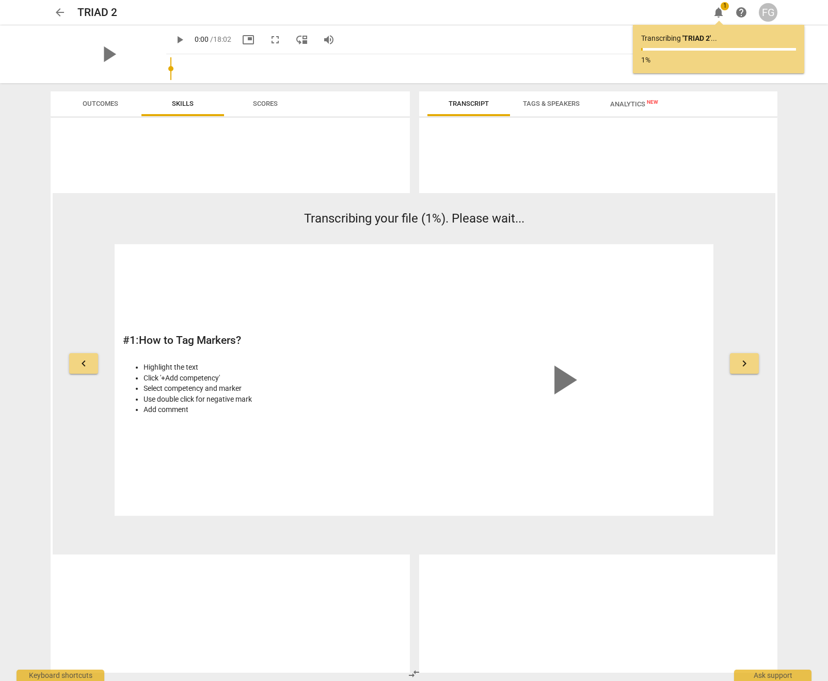 The image size is (828, 681). Describe the element at coordinates (329, 40) in the screenshot. I see `span: volume_up` at that location.